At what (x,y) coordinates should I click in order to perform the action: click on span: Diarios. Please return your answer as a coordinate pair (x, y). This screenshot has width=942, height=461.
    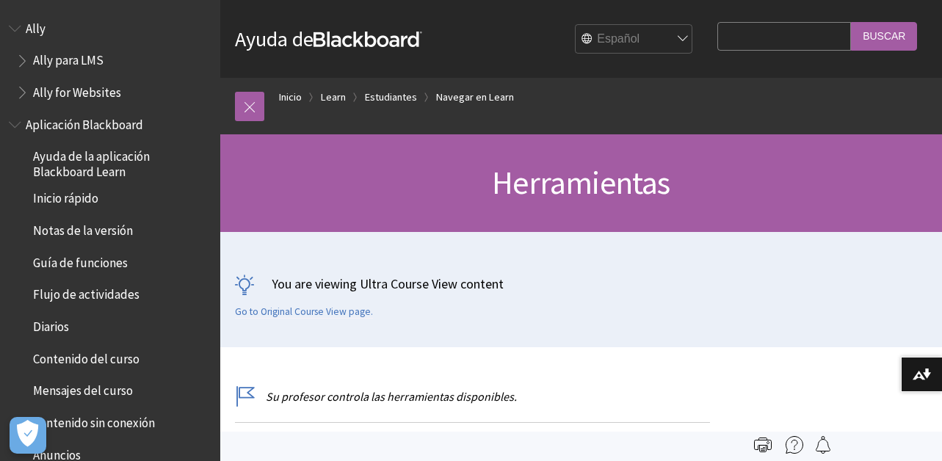
    Looking at the image, I should click on (51, 324).